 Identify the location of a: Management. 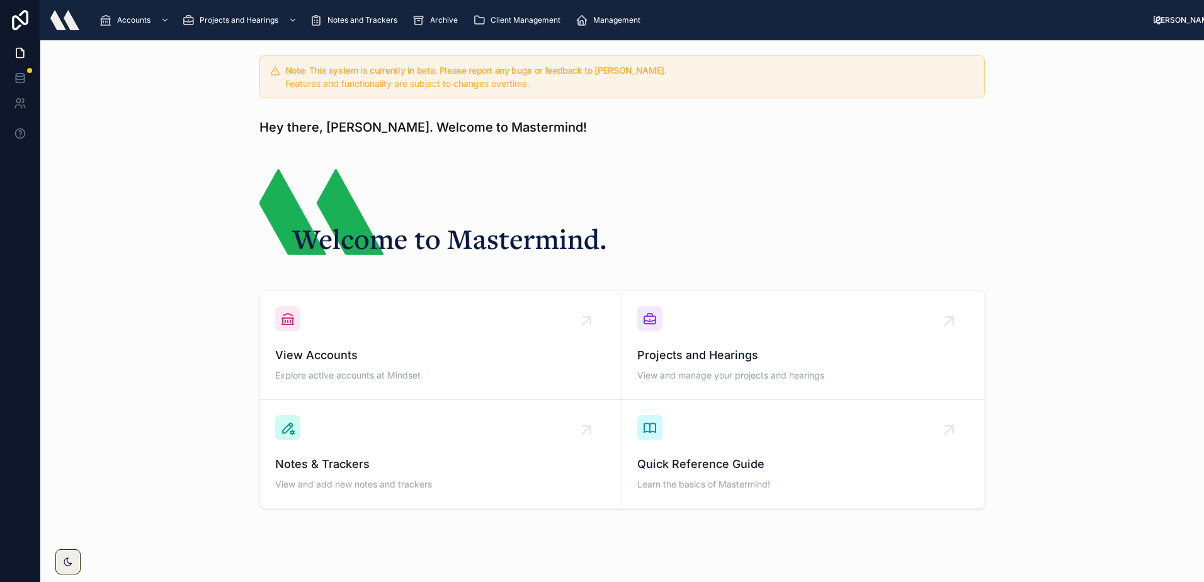
(610, 20).